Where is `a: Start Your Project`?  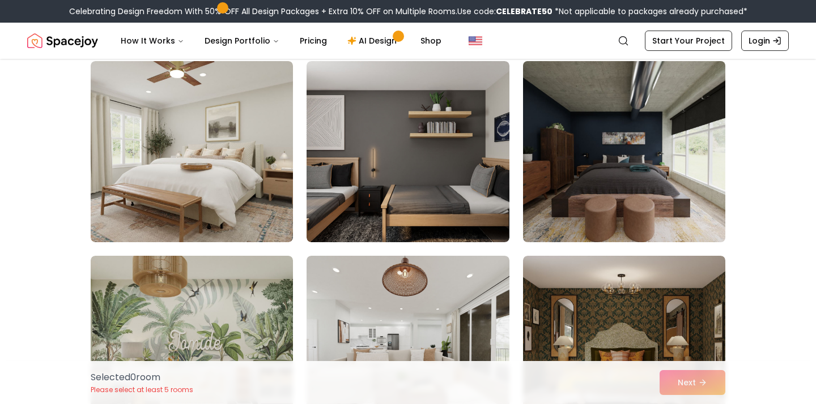 a: Start Your Project is located at coordinates (688, 41).